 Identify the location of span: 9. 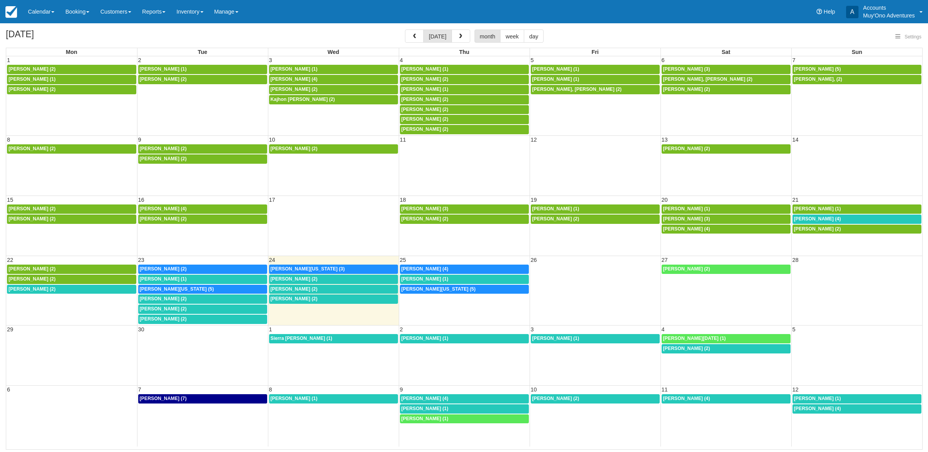
(402, 390).